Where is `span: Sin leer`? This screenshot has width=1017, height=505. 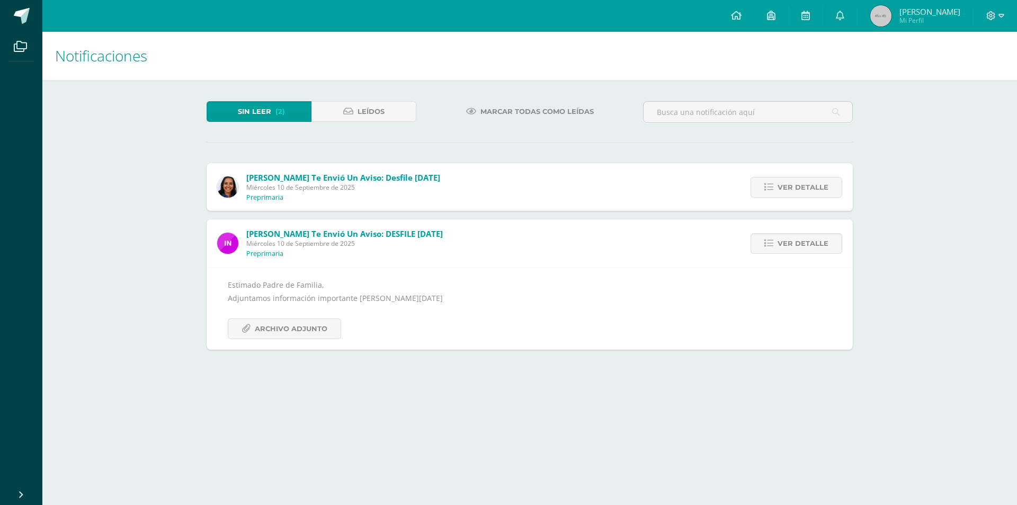
span: Sin leer is located at coordinates (254, 111).